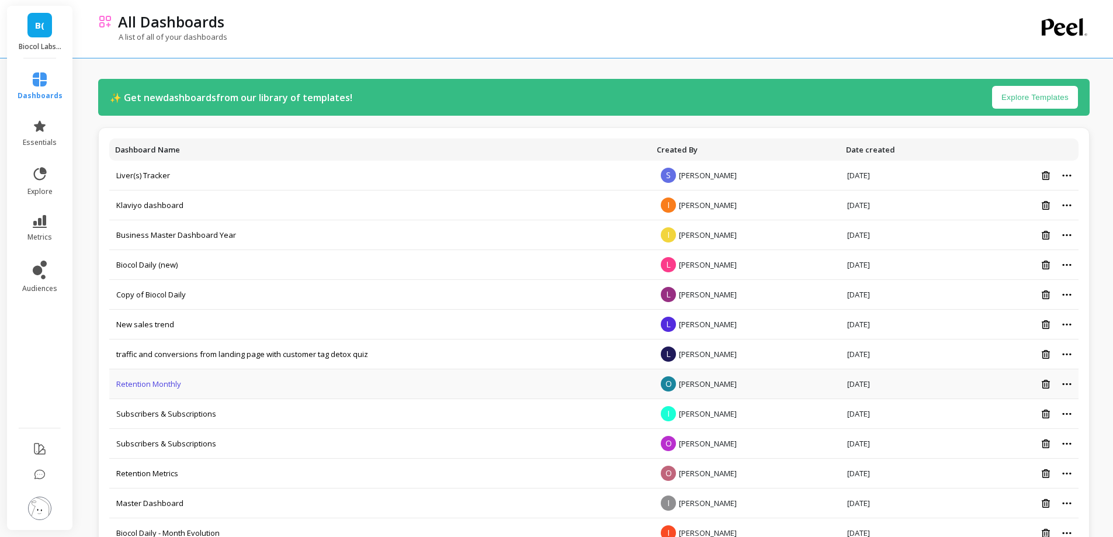 The width and height of the screenshot is (1113, 537). Describe the element at coordinates (162, 37) in the screenshot. I see `p: A list of all of your dashboards` at that location.